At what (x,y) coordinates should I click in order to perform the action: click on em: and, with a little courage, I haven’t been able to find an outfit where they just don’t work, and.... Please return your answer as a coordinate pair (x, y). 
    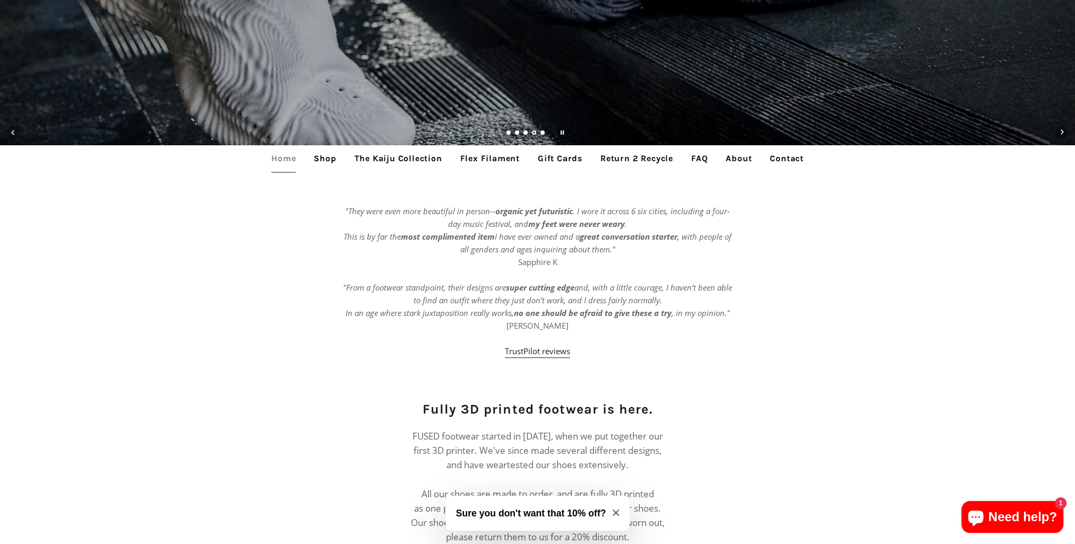
    Looking at the image, I should click on (539, 300).